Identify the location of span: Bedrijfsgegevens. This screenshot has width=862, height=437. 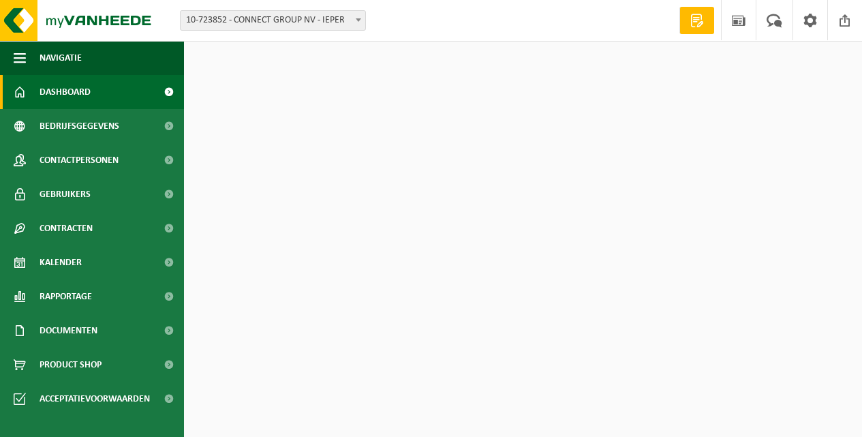
(79, 126).